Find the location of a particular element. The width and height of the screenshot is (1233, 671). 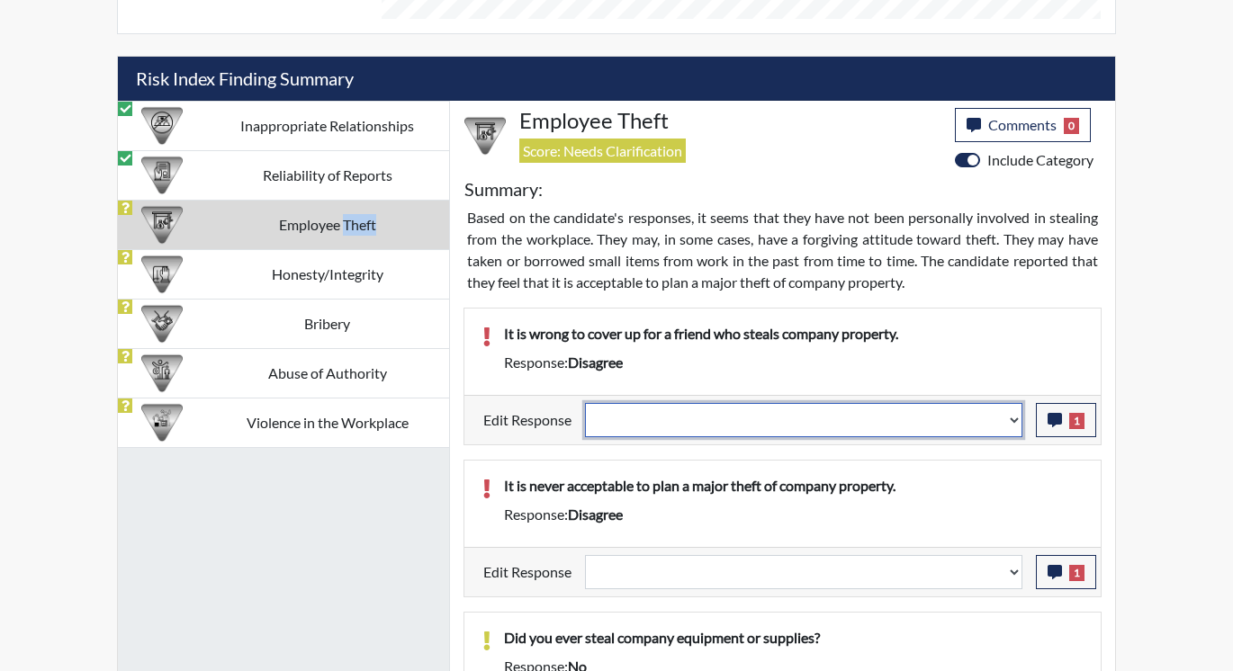

img: CATEGORY%20ICON-20.4a32fe39.png is located at coordinates (162, 175).